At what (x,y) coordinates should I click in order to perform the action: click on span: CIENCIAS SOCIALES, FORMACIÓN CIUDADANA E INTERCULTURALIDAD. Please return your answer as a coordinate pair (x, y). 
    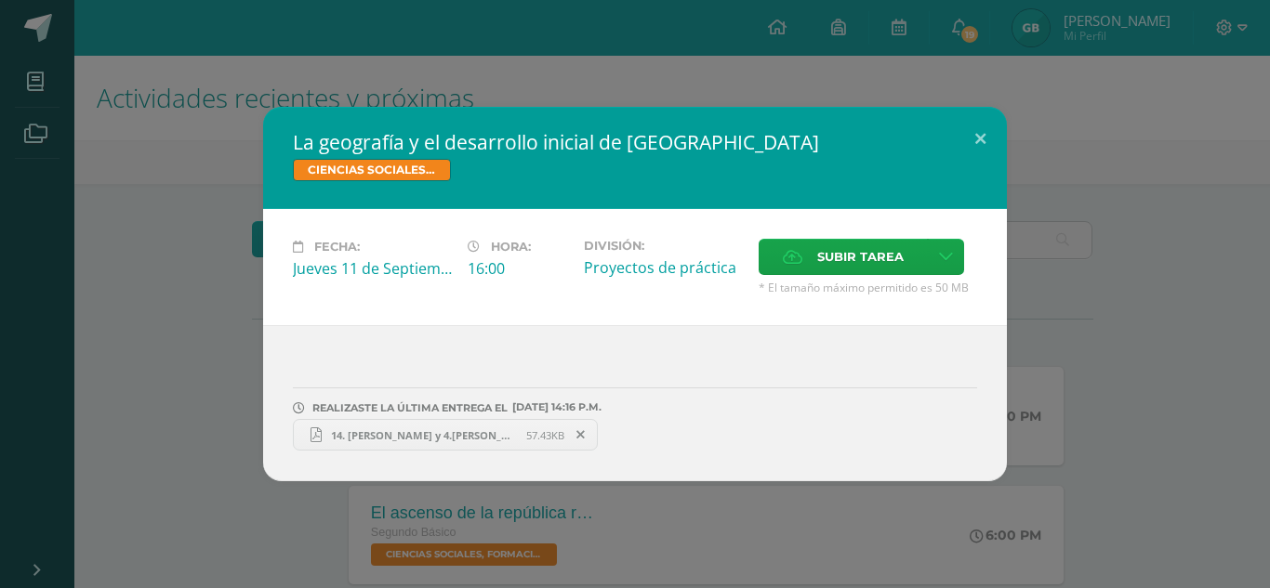
    Looking at the image, I should click on (372, 170).